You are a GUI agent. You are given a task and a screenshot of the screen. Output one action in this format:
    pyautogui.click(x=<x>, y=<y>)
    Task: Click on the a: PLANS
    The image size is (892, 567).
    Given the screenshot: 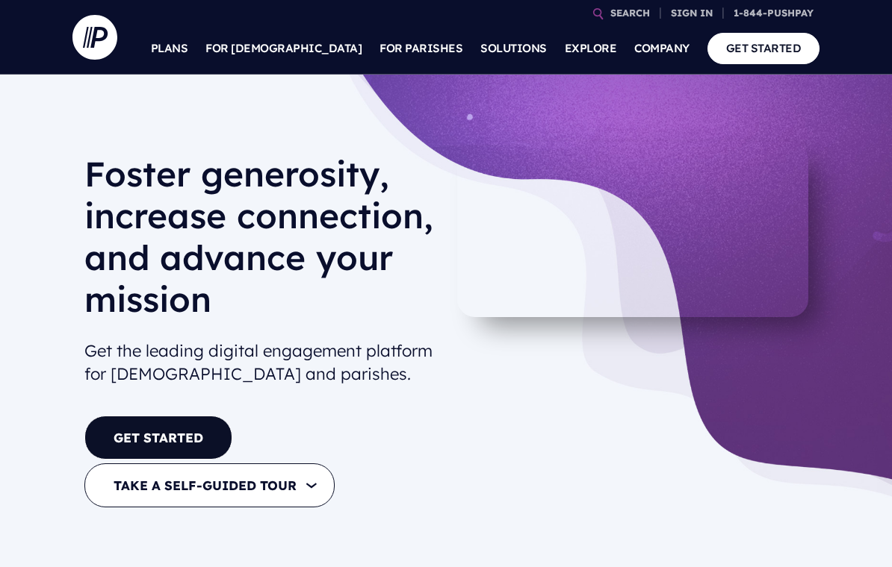 What is the action you would take?
    pyautogui.click(x=169, y=49)
    